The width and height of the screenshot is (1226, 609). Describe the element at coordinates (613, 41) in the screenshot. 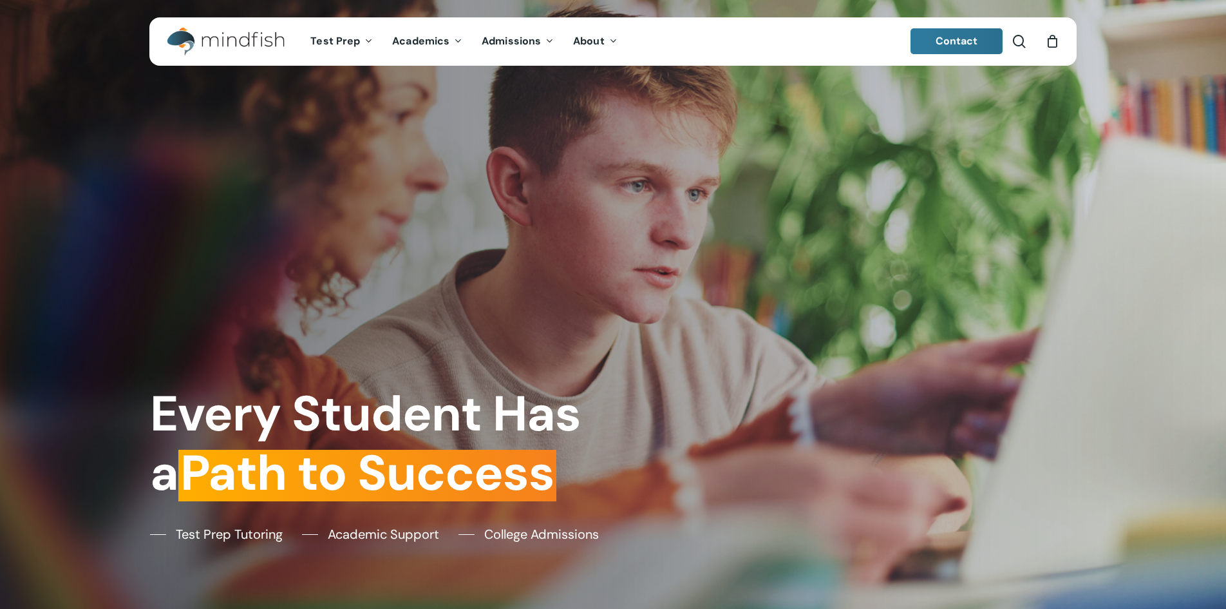

I see `header: Main Menu` at that location.